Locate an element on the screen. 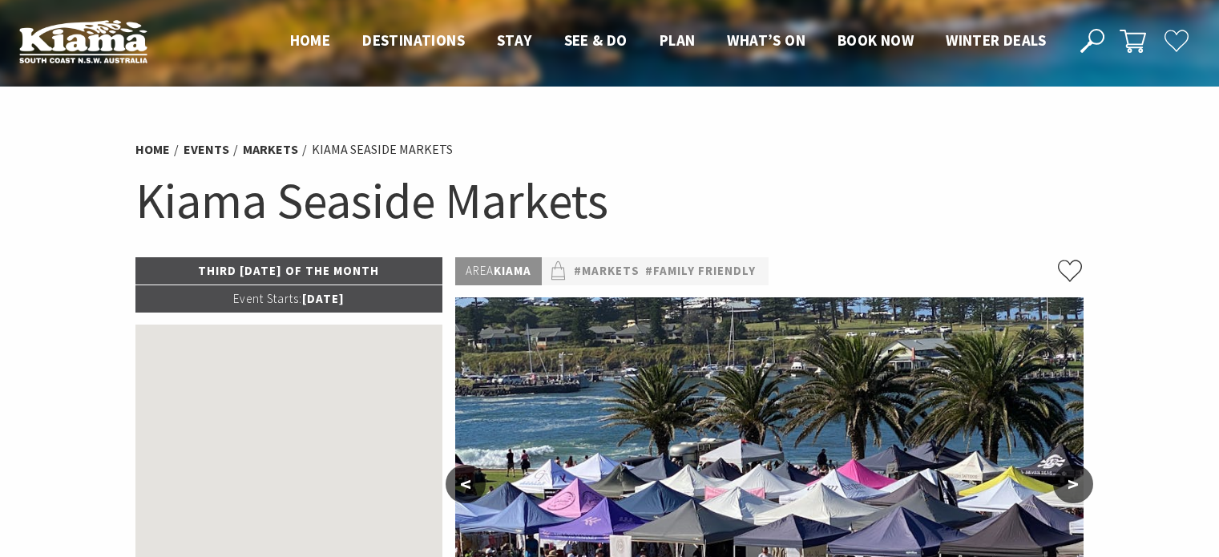 The width and height of the screenshot is (1219, 557). span: See & Do is located at coordinates (595, 40).